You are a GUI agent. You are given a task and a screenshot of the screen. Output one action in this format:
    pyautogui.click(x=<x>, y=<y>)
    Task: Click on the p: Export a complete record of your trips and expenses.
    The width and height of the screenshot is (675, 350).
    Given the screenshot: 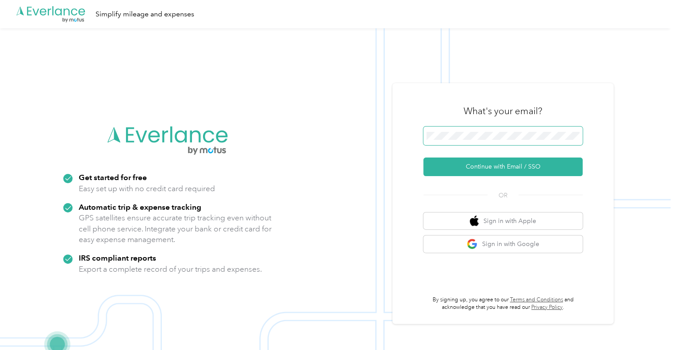 What is the action you would take?
    pyautogui.click(x=170, y=269)
    